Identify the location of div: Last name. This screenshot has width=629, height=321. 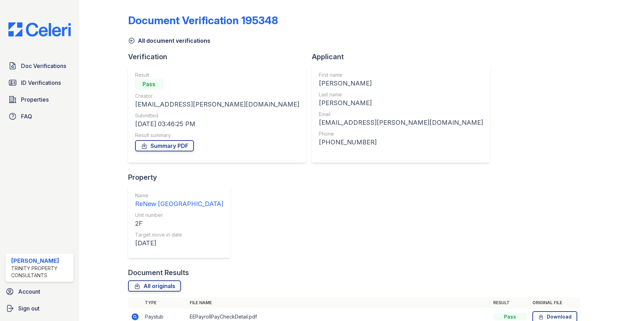
(401, 94).